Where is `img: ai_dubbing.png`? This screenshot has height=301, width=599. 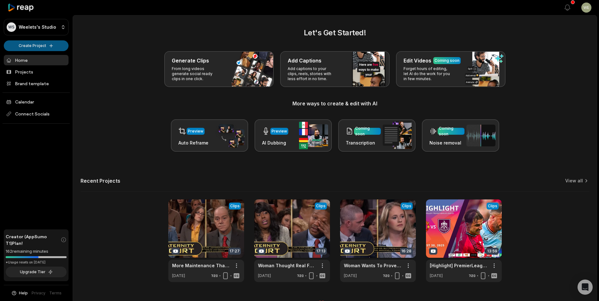 img: ai_dubbing.png is located at coordinates (313, 135).